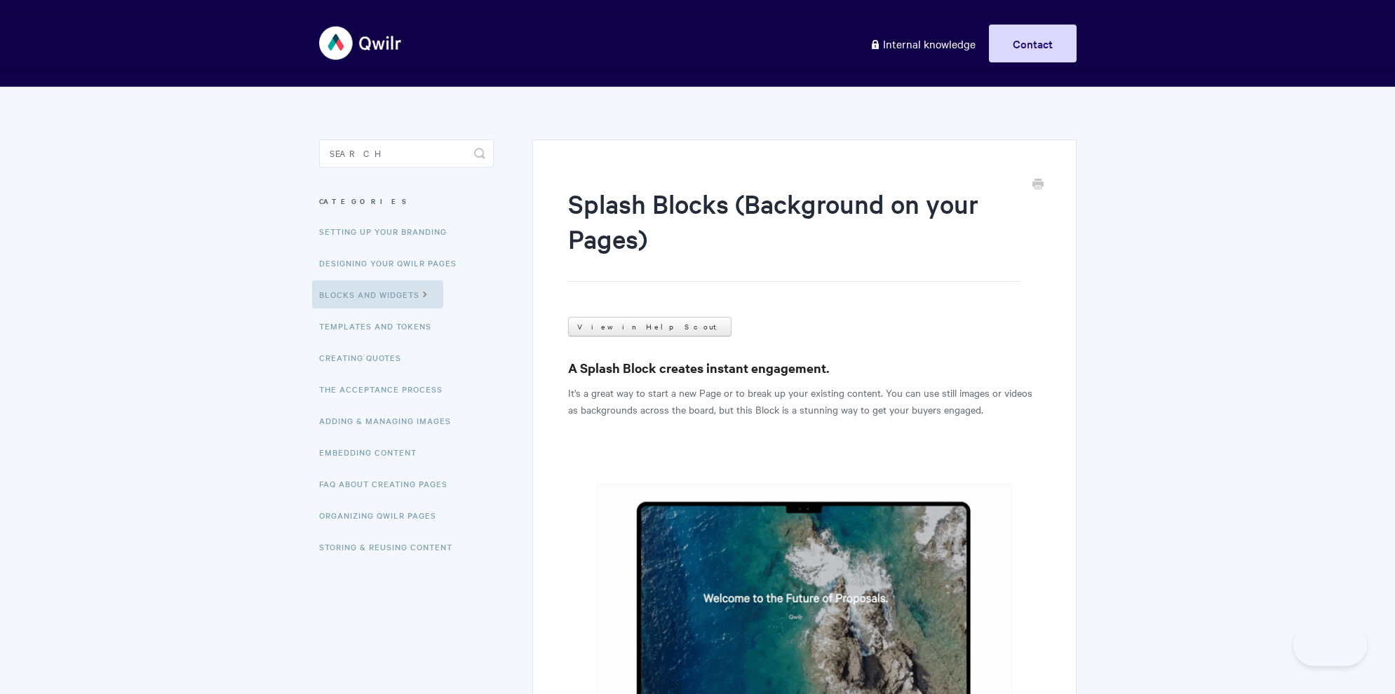 This screenshot has width=1395, height=694. What do you see at coordinates (383, 515) in the screenshot?
I see `a: Organizing Qwilr Pages` at bounding box center [383, 515].